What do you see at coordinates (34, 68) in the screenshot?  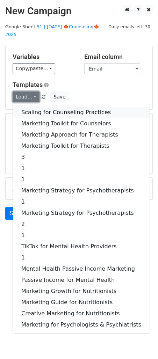 I see `a: Copy/paste...` at bounding box center [34, 68].